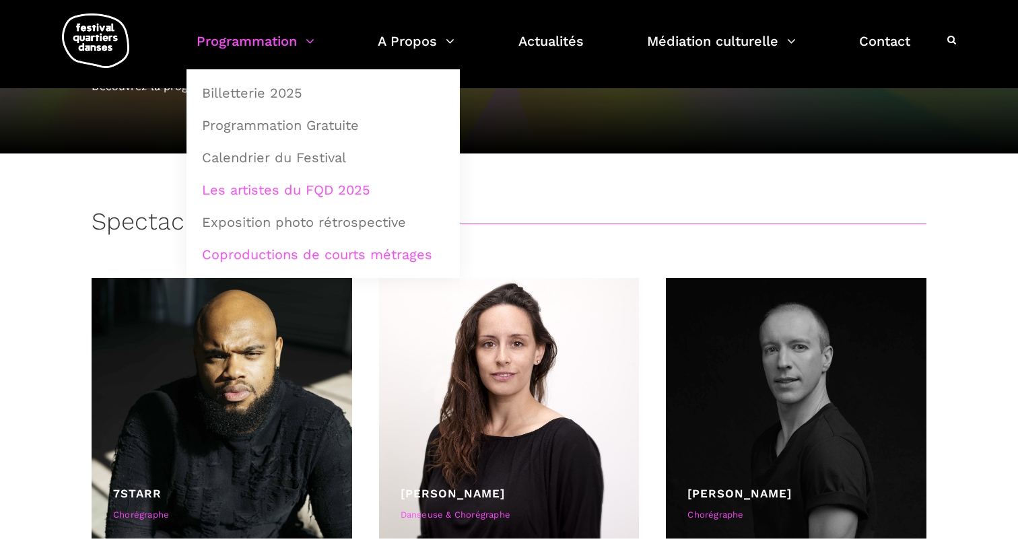 The image size is (1018, 554). What do you see at coordinates (323, 222) in the screenshot?
I see `a: Exposition photo rétrospective` at bounding box center [323, 222].